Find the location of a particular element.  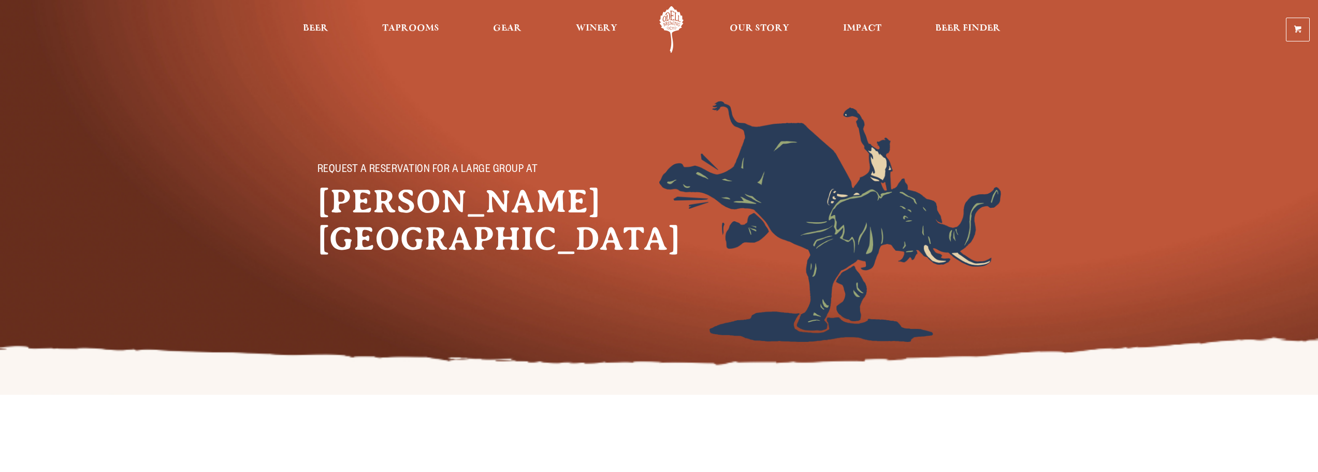

a: Winery is located at coordinates (596, 30).